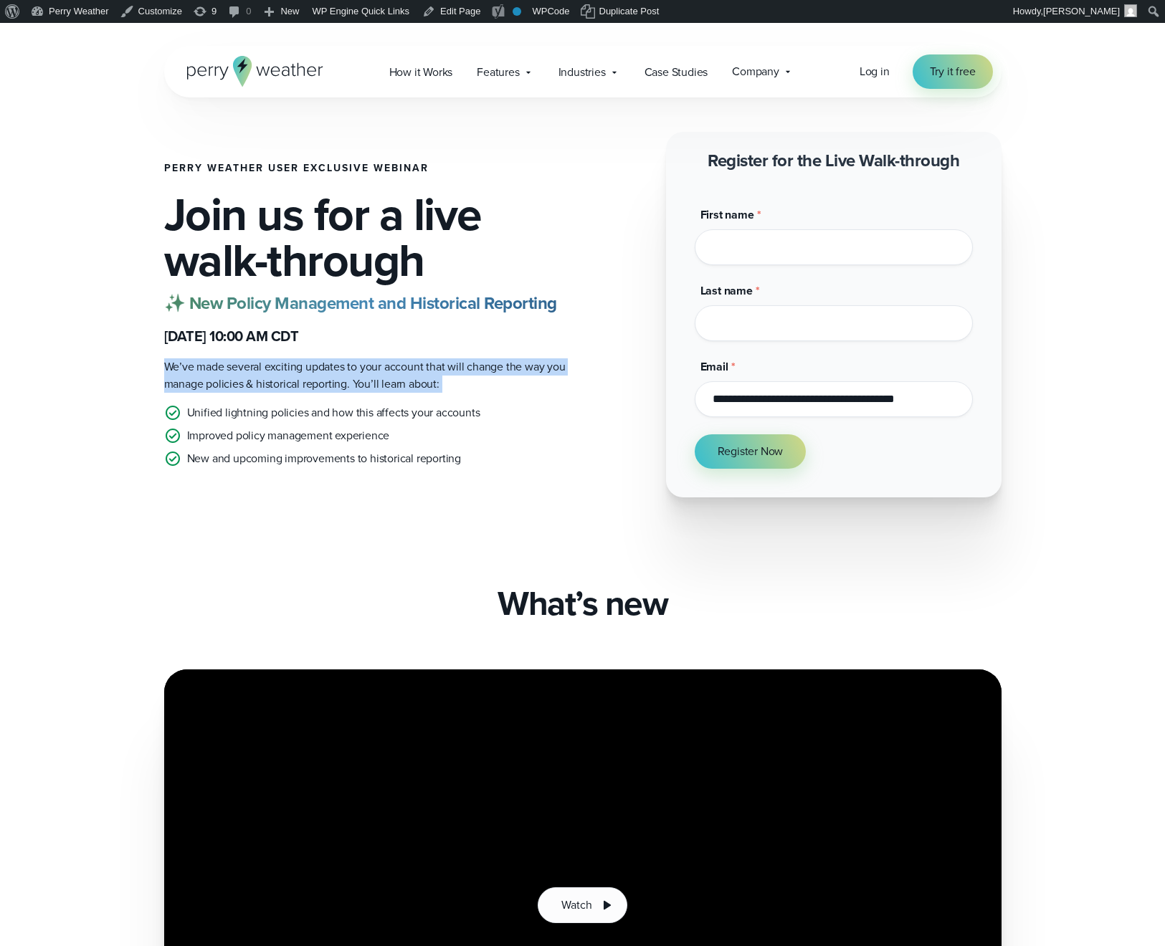 Image resolution: width=1165 pixels, height=946 pixels. What do you see at coordinates (714, 366) in the screenshot?
I see `span: Email` at bounding box center [714, 366].